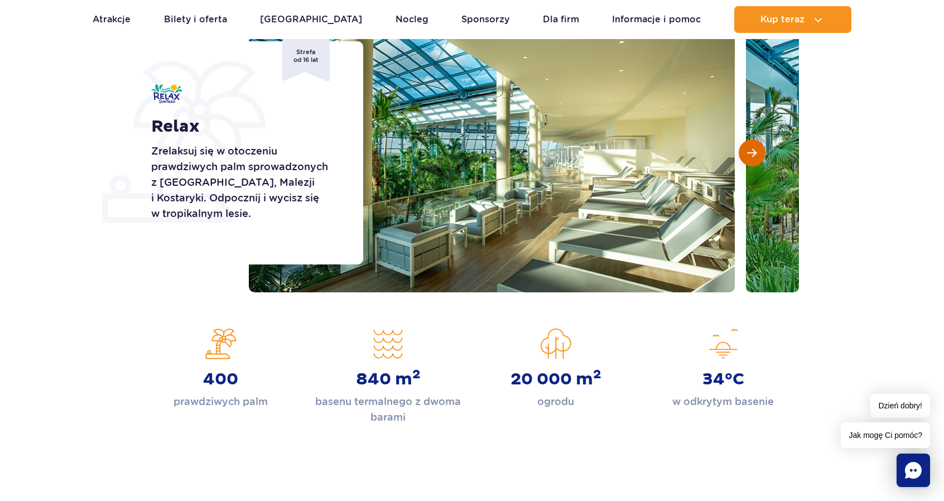 The image size is (944, 501). What do you see at coordinates (782, 20) in the screenshot?
I see `span: Kup teraz` at bounding box center [782, 20].